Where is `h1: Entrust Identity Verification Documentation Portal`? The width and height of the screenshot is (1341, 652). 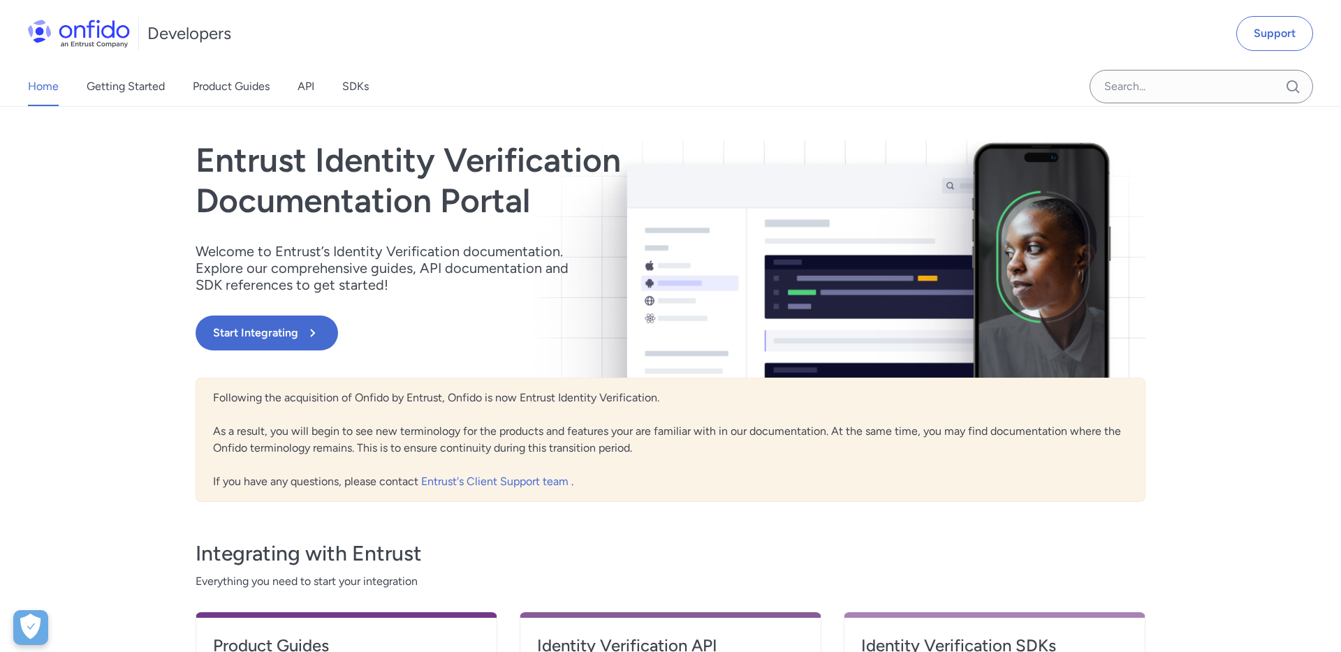
h1: Entrust Identity Verification Documentation Portal is located at coordinates (528, 180).